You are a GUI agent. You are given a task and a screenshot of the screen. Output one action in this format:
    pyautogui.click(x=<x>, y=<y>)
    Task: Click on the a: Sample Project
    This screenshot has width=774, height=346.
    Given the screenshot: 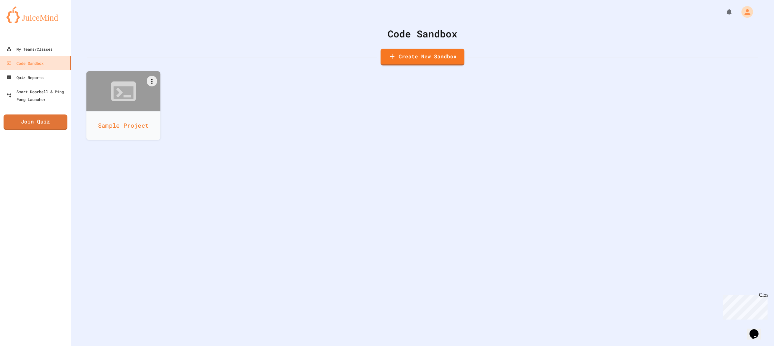 What is the action you would take?
    pyautogui.click(x=123, y=105)
    